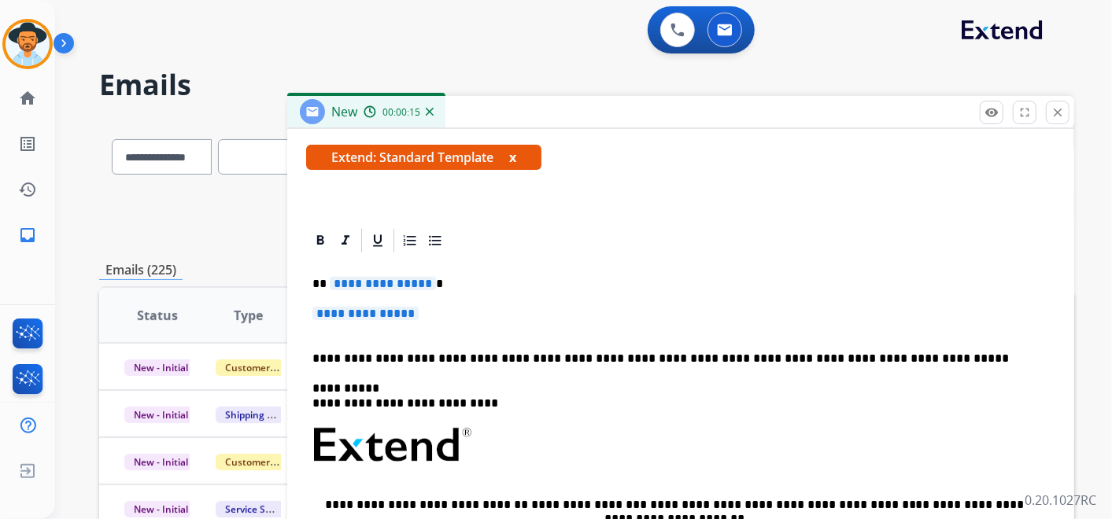 The image size is (1112, 519). What do you see at coordinates (435, 241) in the screenshot?
I see `div: Bullet List` at bounding box center [435, 241].